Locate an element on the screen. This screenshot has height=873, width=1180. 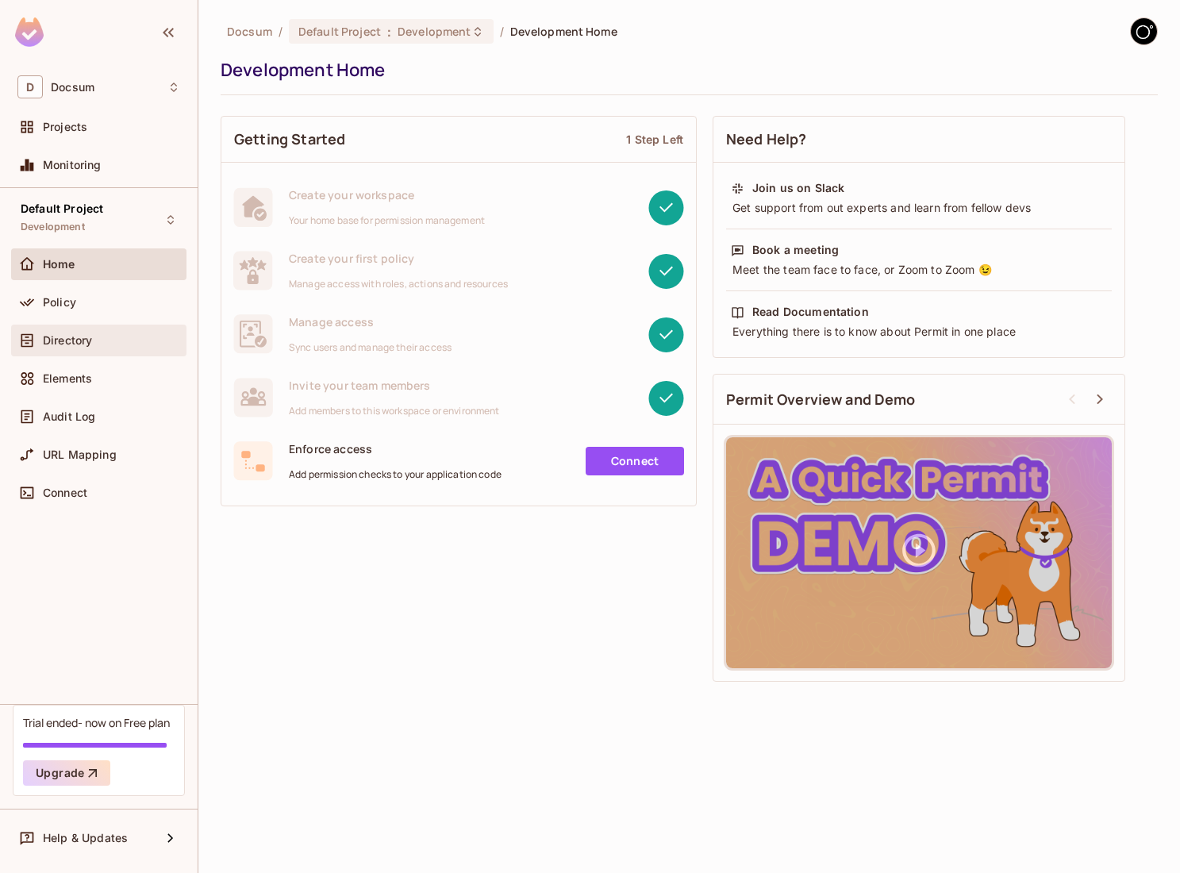
span: Policy is located at coordinates (60, 302).